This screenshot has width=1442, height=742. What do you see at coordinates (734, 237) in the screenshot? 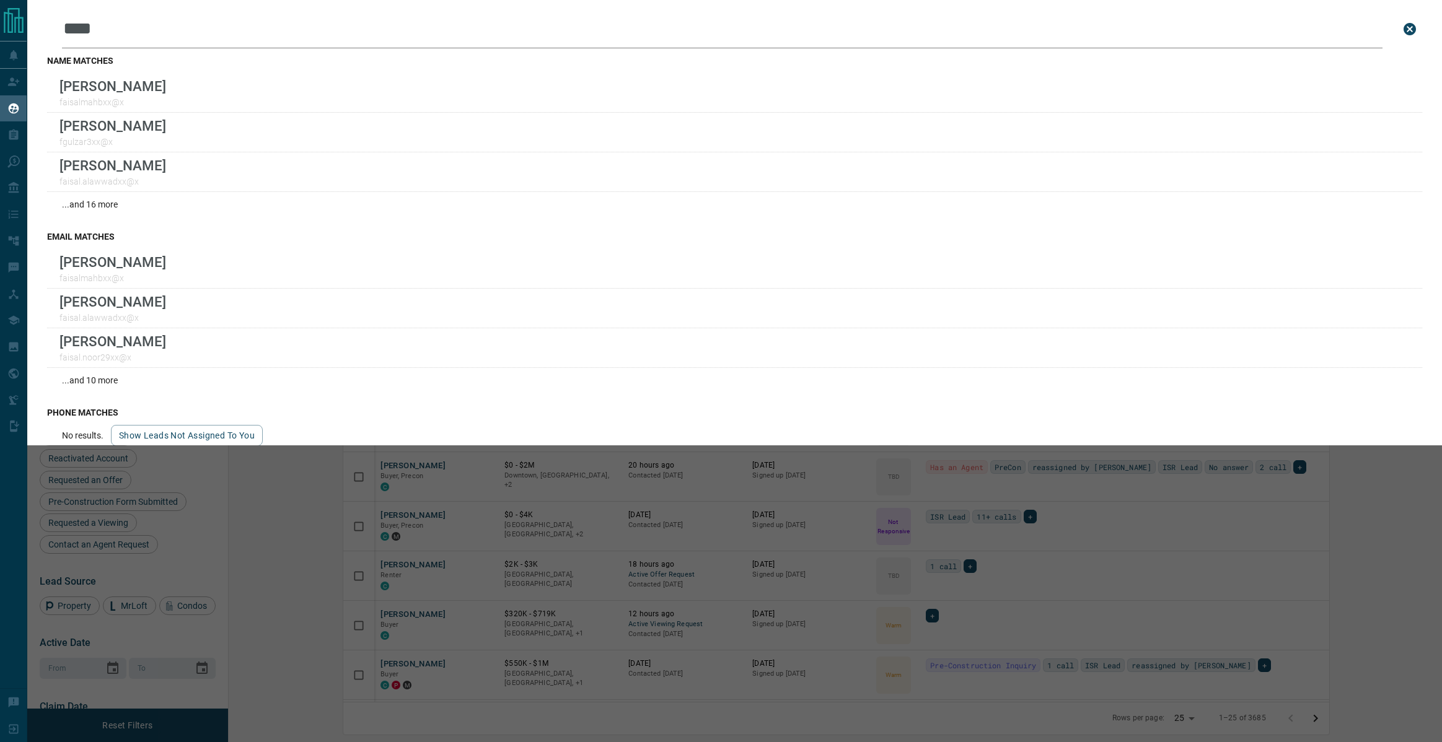
I see `h3: email matches` at bounding box center [734, 237].